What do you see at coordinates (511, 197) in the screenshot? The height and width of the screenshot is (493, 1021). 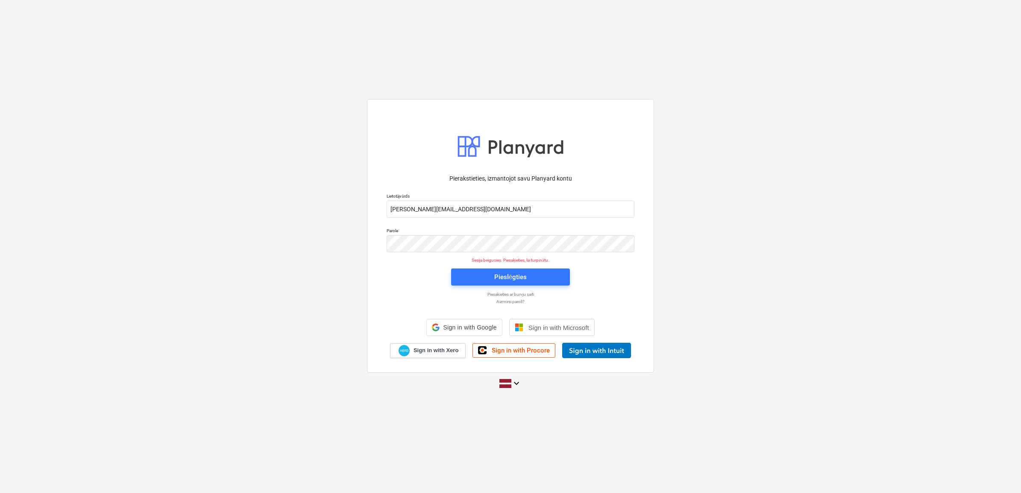 I see `p: Lietotājvārds` at bounding box center [511, 197].